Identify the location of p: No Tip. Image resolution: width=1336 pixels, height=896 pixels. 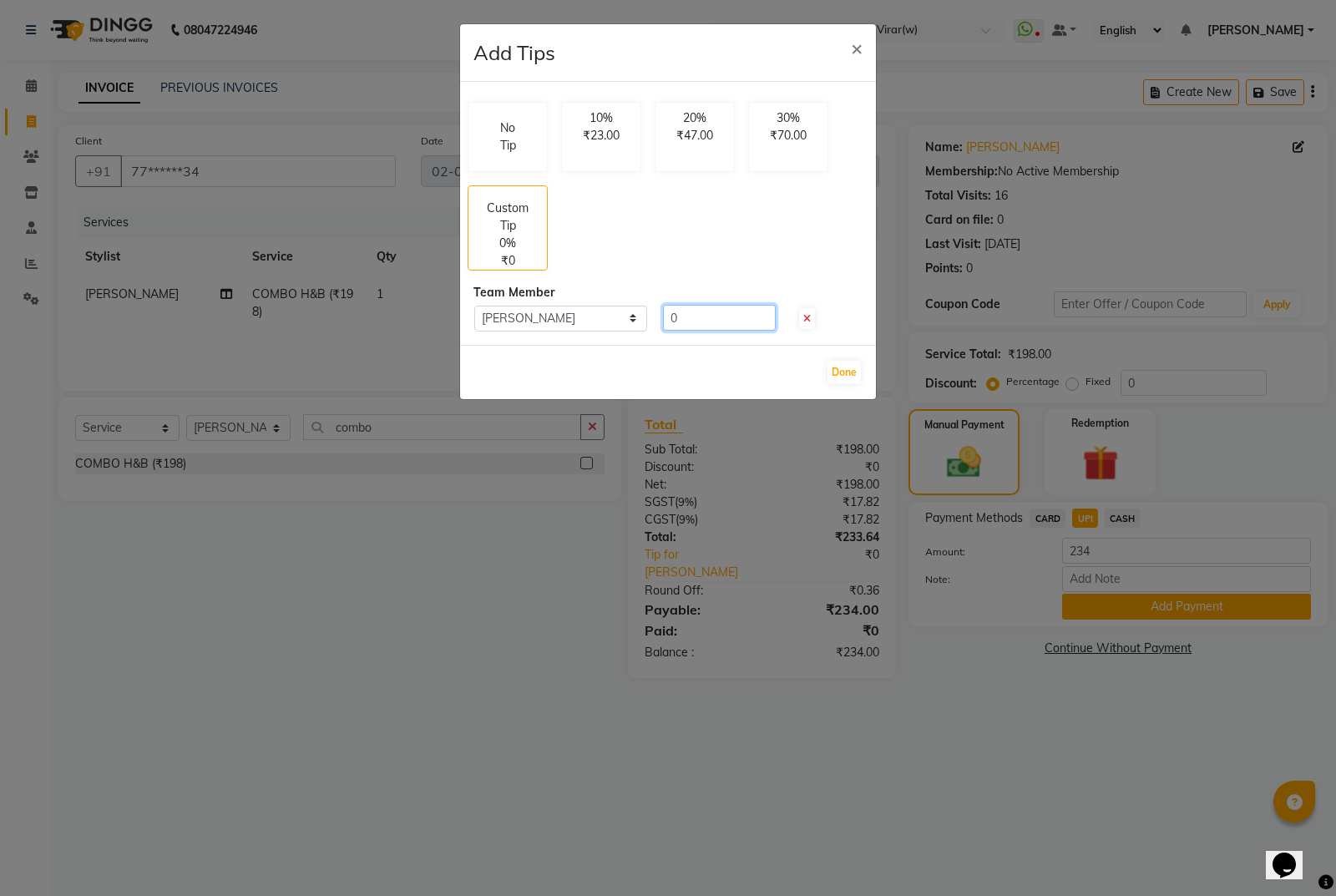
(508, 137).